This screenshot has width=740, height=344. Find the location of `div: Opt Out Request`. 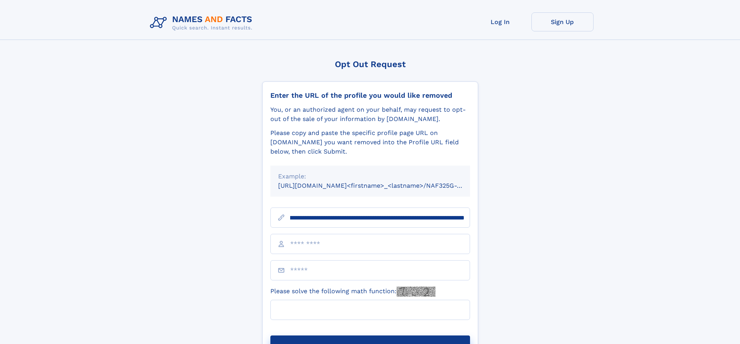

div: Opt Out Request is located at coordinates (370, 64).